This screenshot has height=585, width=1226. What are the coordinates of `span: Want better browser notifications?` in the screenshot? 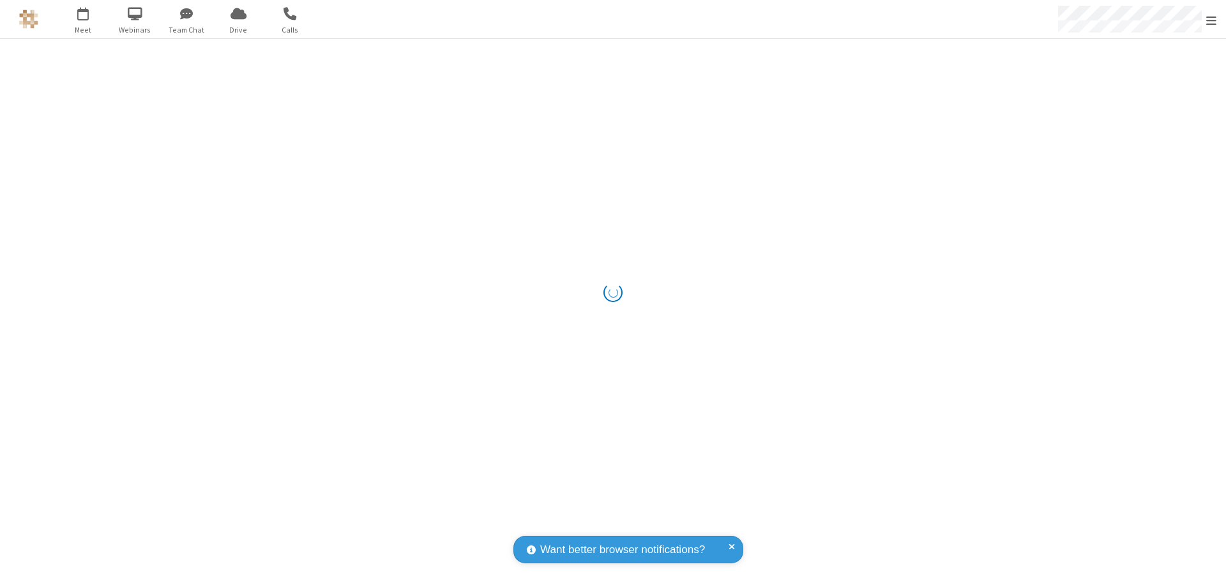 It's located at (622, 550).